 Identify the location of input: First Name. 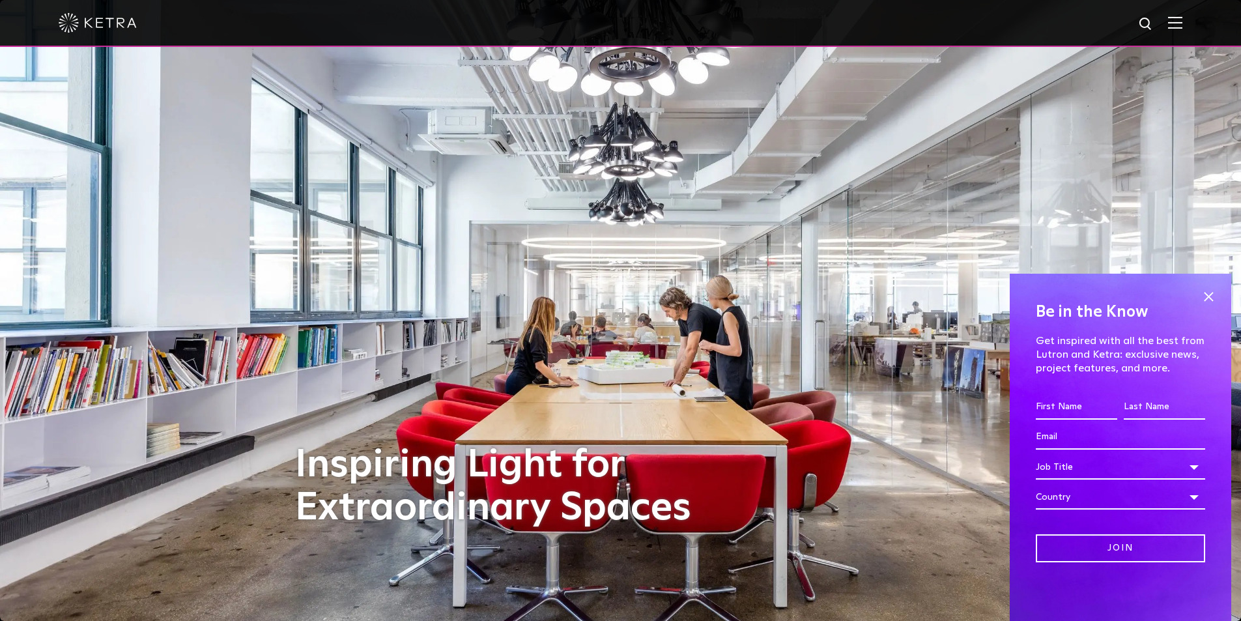
(1076, 407).